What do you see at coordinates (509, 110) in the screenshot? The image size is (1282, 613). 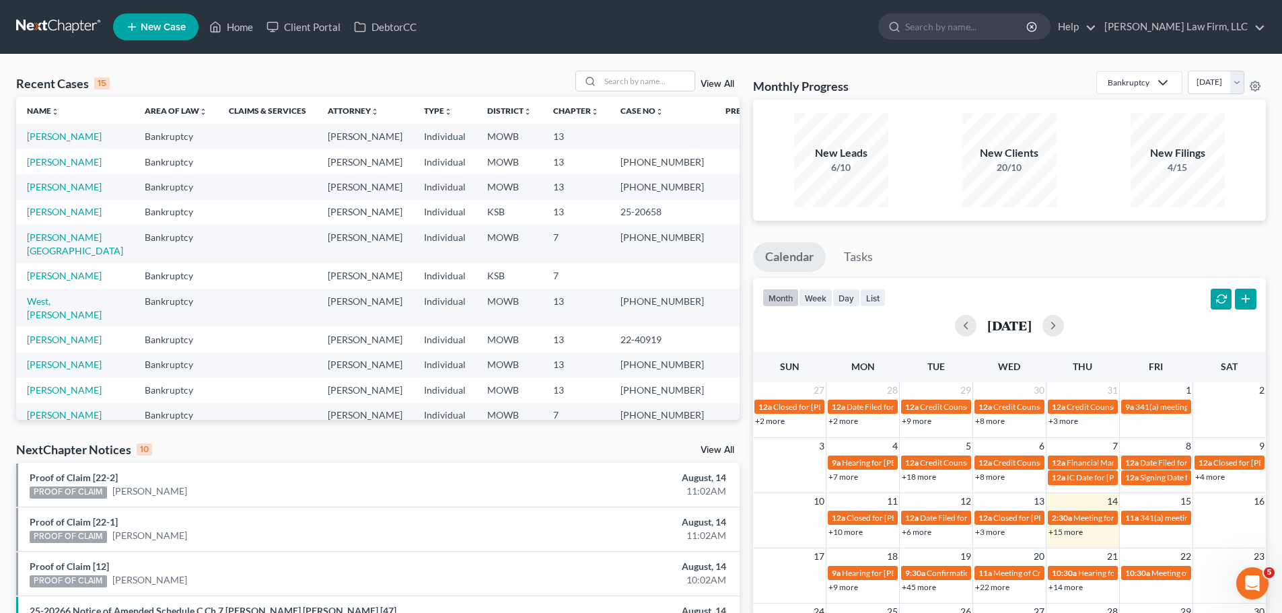 I see `a: Districtunfold_more` at bounding box center [509, 110].